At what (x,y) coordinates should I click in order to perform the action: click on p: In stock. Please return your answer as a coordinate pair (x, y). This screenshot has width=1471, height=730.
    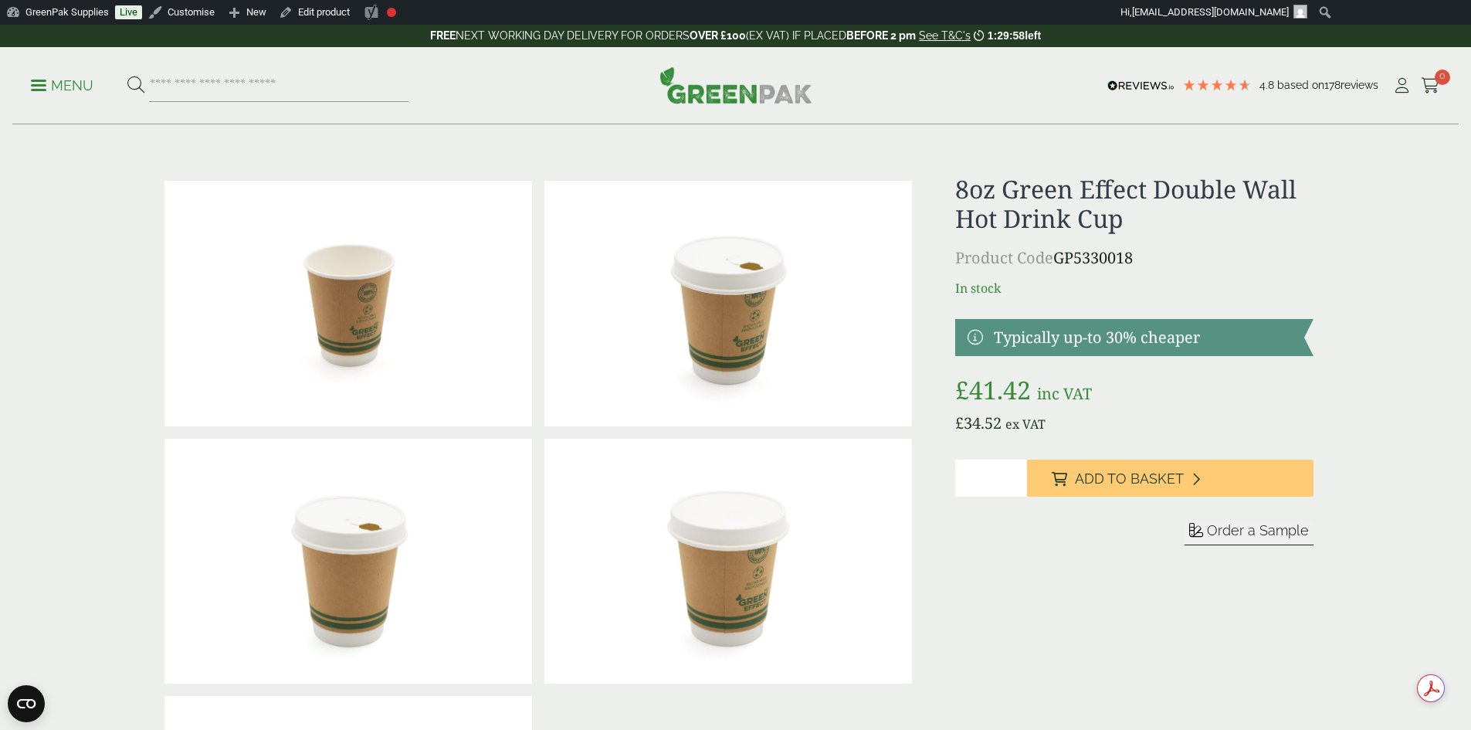
    Looking at the image, I should click on (1133, 288).